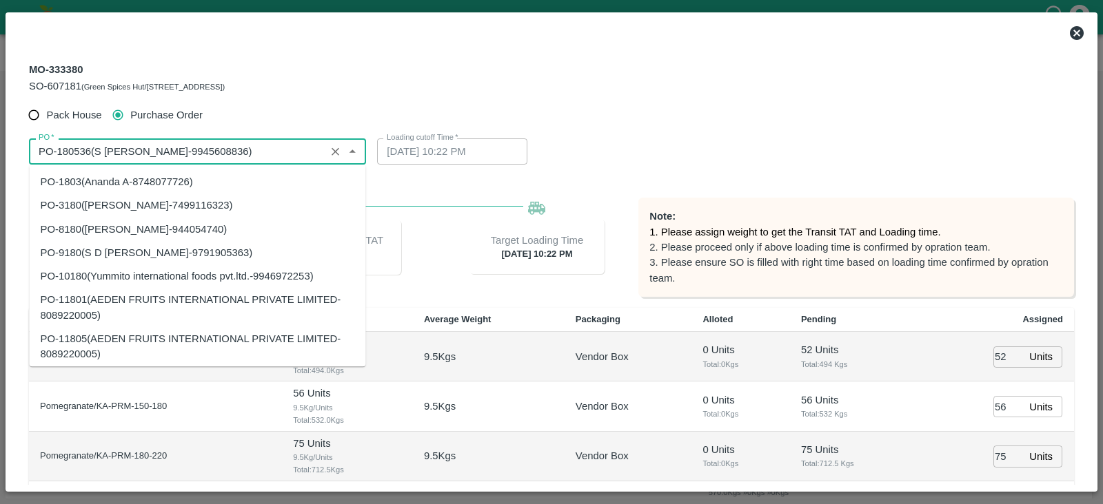 The image size is (1103, 504). I want to click on span: Total: 532 Kgs, so click(853, 414).